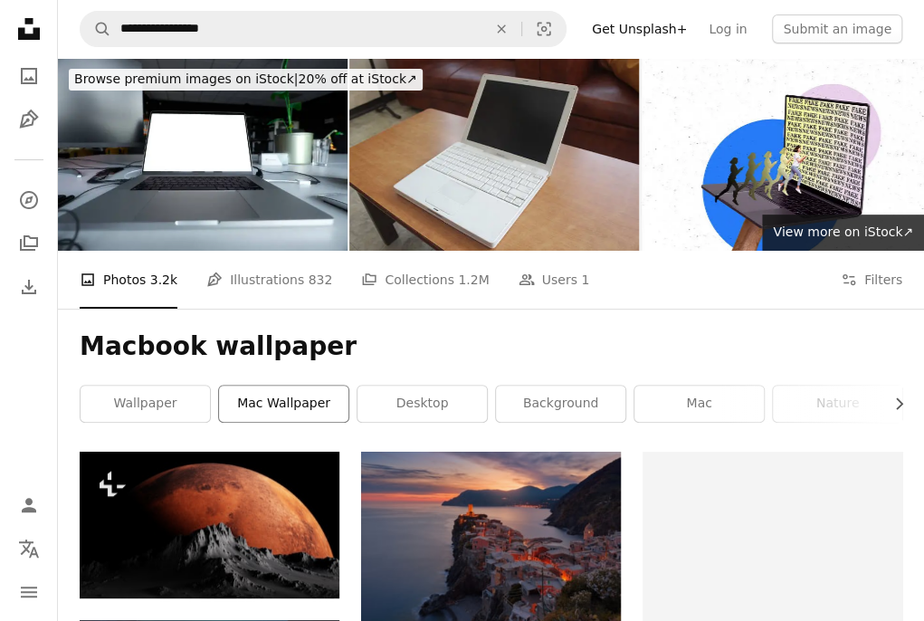 The image size is (924, 621). I want to click on a: desktop, so click(422, 403).